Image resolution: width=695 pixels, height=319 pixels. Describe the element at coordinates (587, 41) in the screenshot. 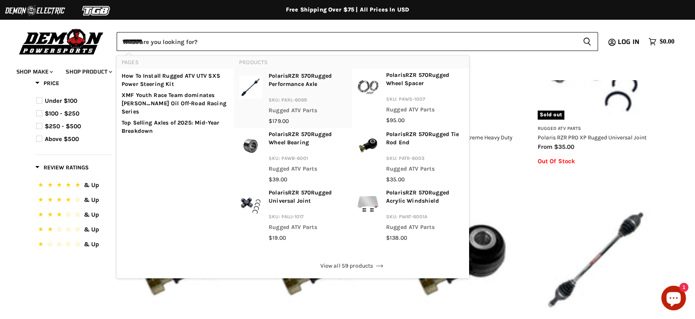

I see `button: Search` at that location.